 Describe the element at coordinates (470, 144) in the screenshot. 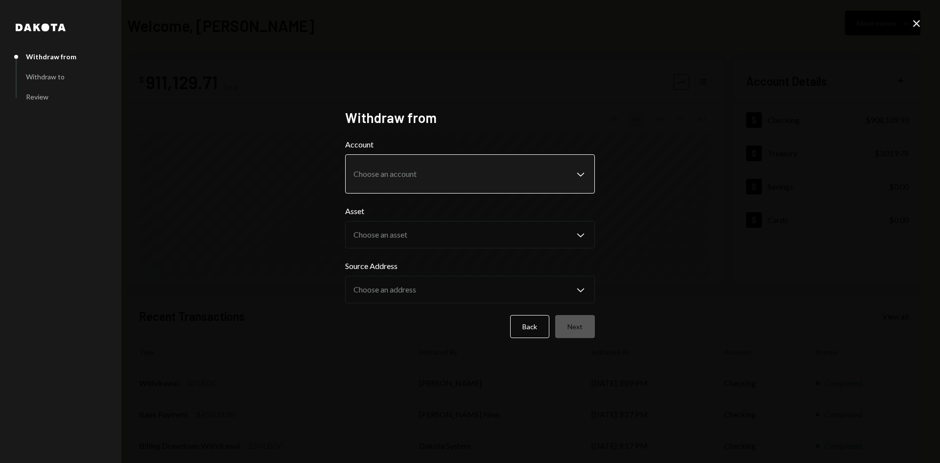

I see `label: Account` at that location.